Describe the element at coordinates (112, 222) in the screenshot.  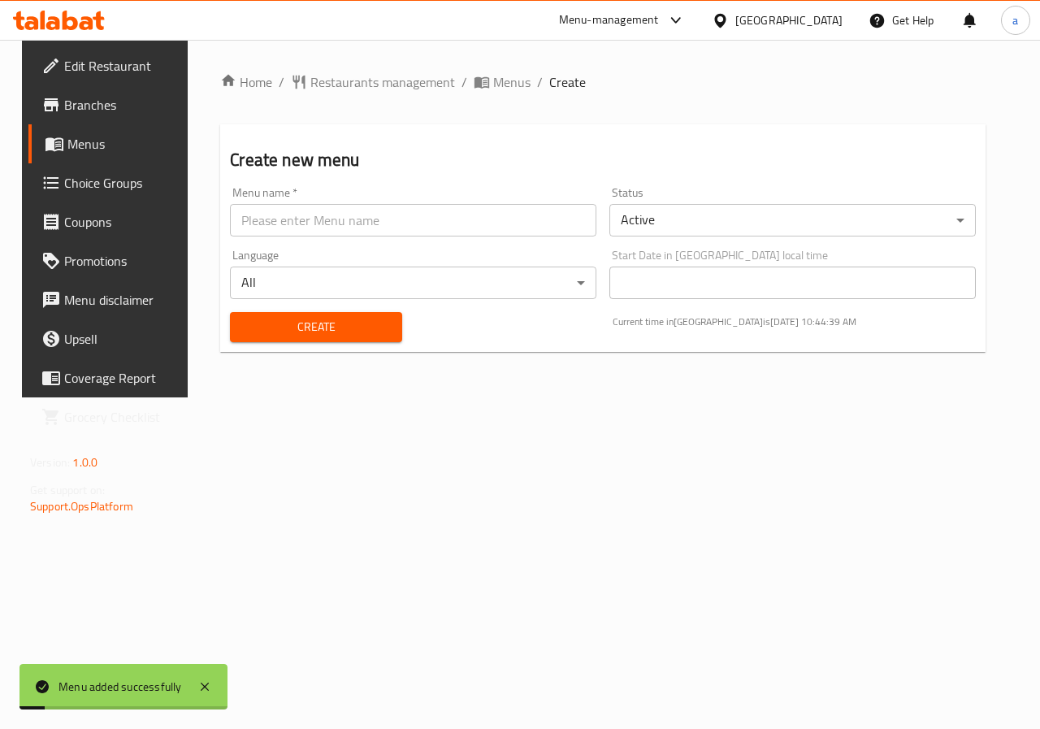
I see `a: Coupons` at that location.